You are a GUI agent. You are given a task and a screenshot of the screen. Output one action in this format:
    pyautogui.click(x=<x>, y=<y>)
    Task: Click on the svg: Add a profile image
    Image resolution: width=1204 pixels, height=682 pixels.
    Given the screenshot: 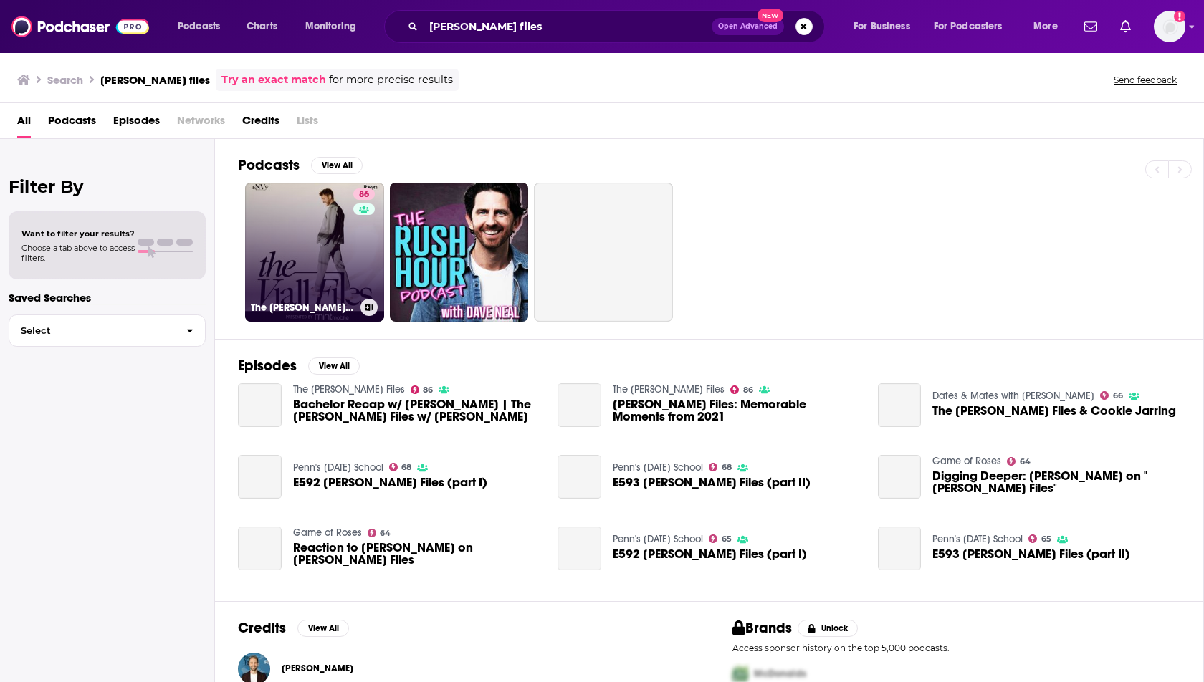 What is the action you would take?
    pyautogui.click(x=1180, y=16)
    